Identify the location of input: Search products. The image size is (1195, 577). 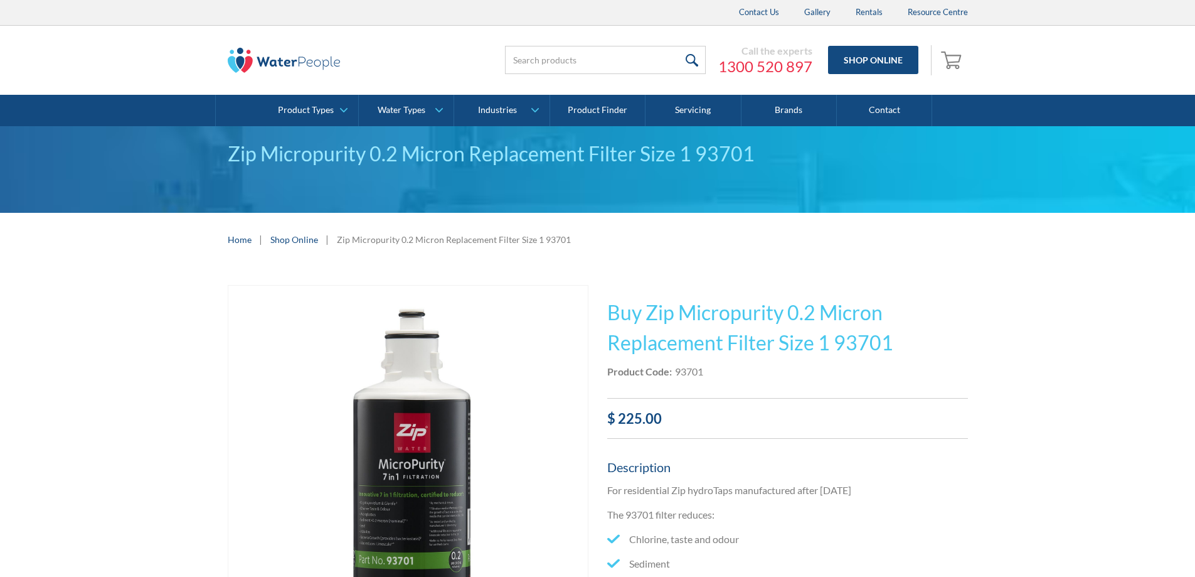
(605, 60).